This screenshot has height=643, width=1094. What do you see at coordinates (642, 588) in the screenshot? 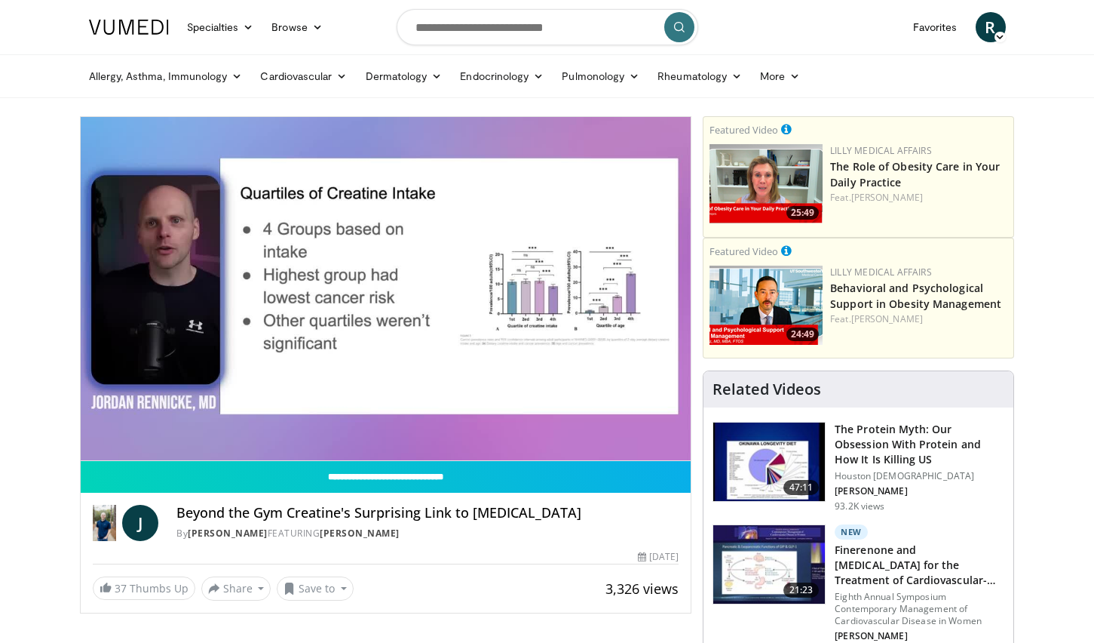
I see `span: 3,326 views` at bounding box center [642, 588].